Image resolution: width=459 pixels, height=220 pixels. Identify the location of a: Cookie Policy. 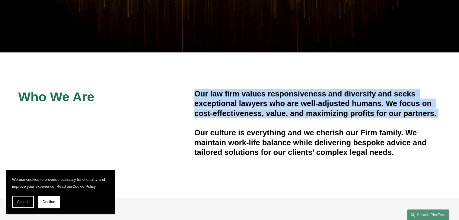
(84, 186).